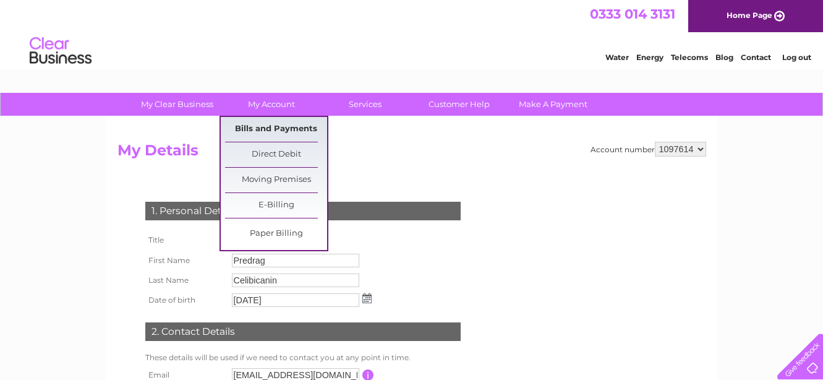 The height and width of the screenshot is (380, 823). What do you see at coordinates (276, 234) in the screenshot?
I see `a: Paper Billing` at bounding box center [276, 234].